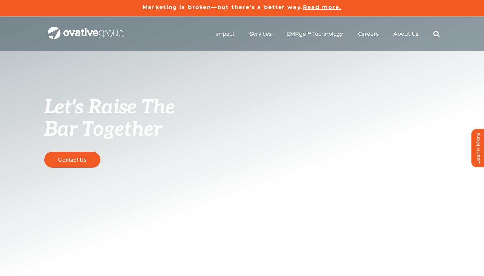  I want to click on span: Services, so click(260, 34).